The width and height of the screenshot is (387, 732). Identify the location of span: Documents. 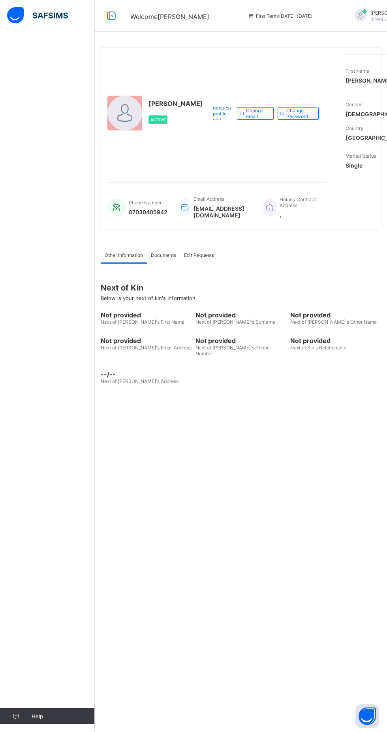
(164, 255).